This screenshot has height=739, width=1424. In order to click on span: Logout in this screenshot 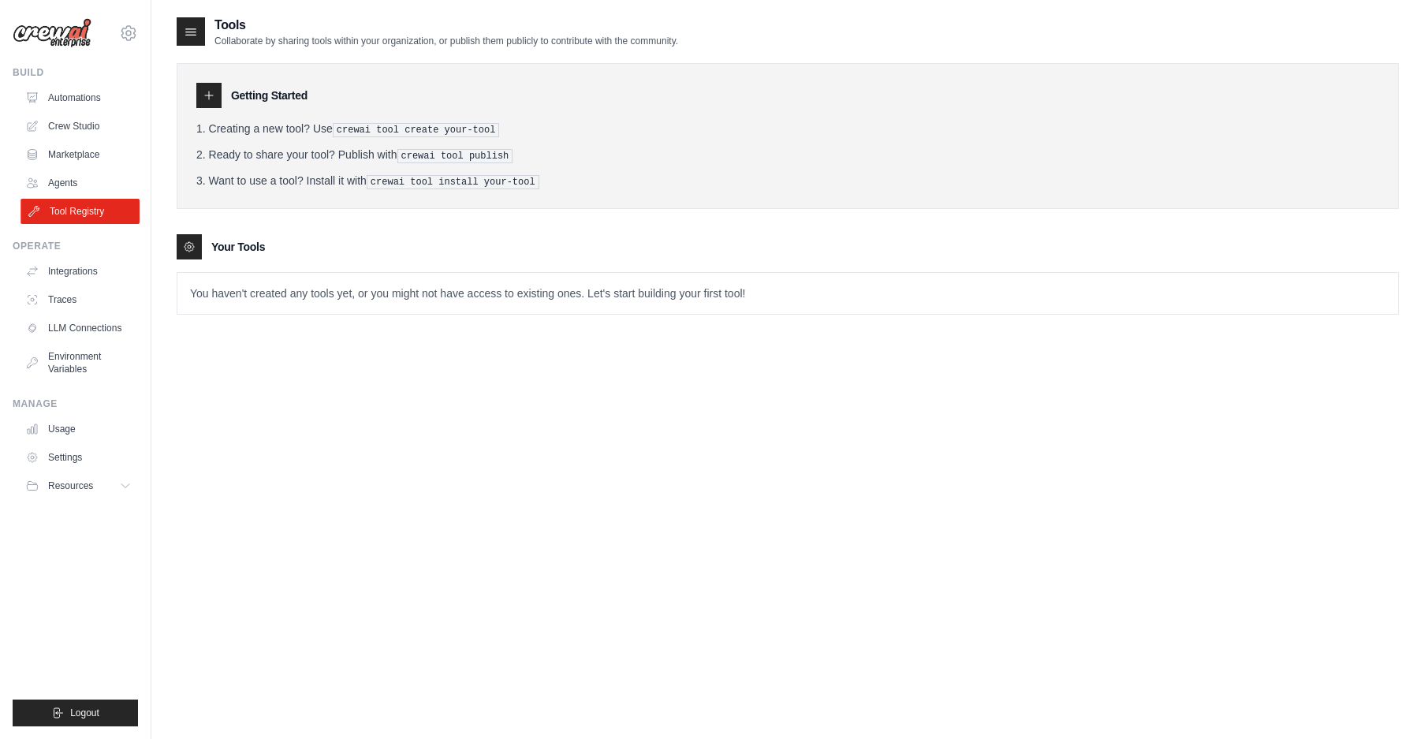, I will do `click(84, 713)`.